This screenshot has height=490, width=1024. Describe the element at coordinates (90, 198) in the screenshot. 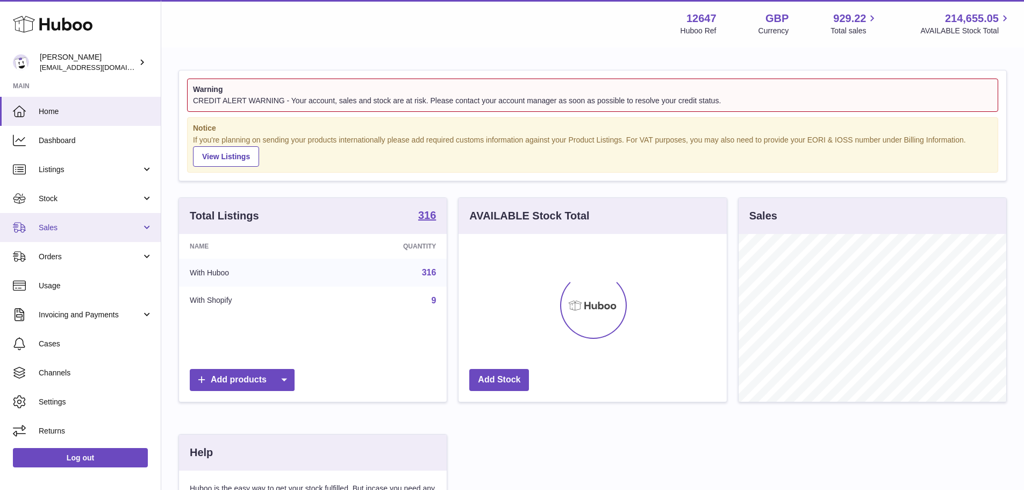

I see `span: Stock` at that location.